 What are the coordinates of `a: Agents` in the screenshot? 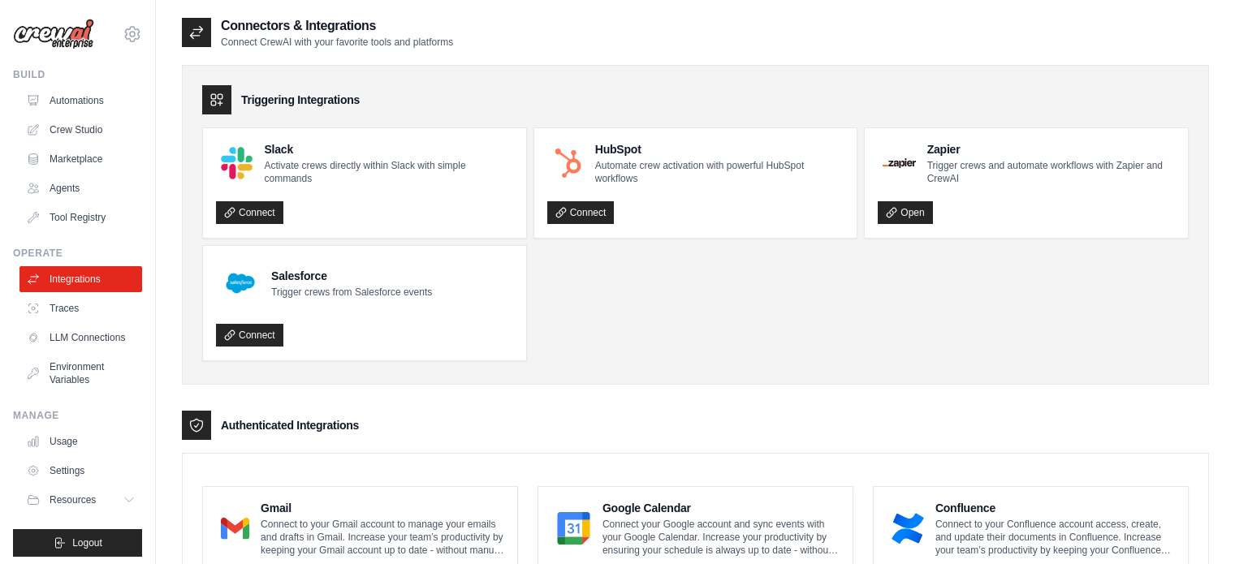 It's located at (80, 188).